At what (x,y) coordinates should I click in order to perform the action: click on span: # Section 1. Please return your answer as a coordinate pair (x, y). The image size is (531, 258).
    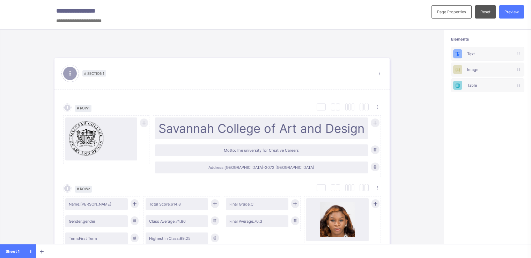
    Looking at the image, I should click on (94, 73).